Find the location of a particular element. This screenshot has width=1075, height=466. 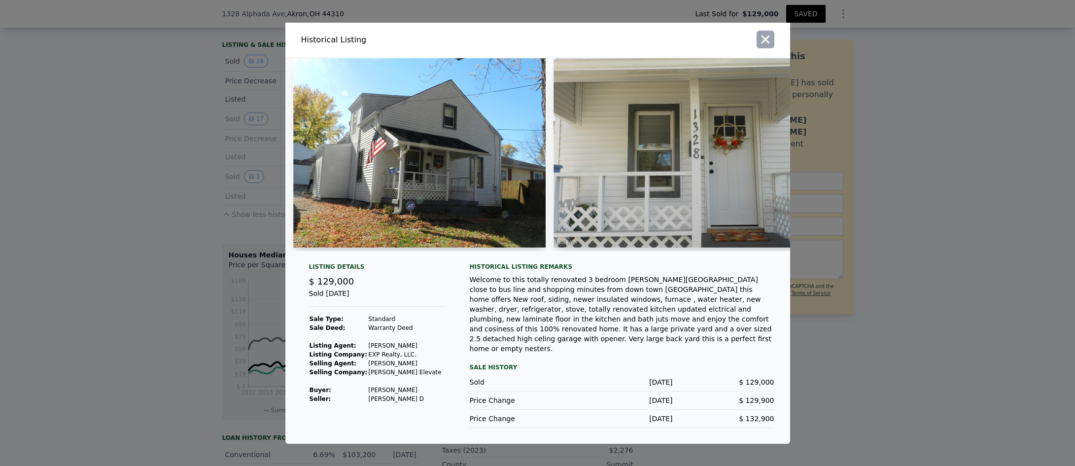

strong: Sale Deed: is located at coordinates (327, 328).